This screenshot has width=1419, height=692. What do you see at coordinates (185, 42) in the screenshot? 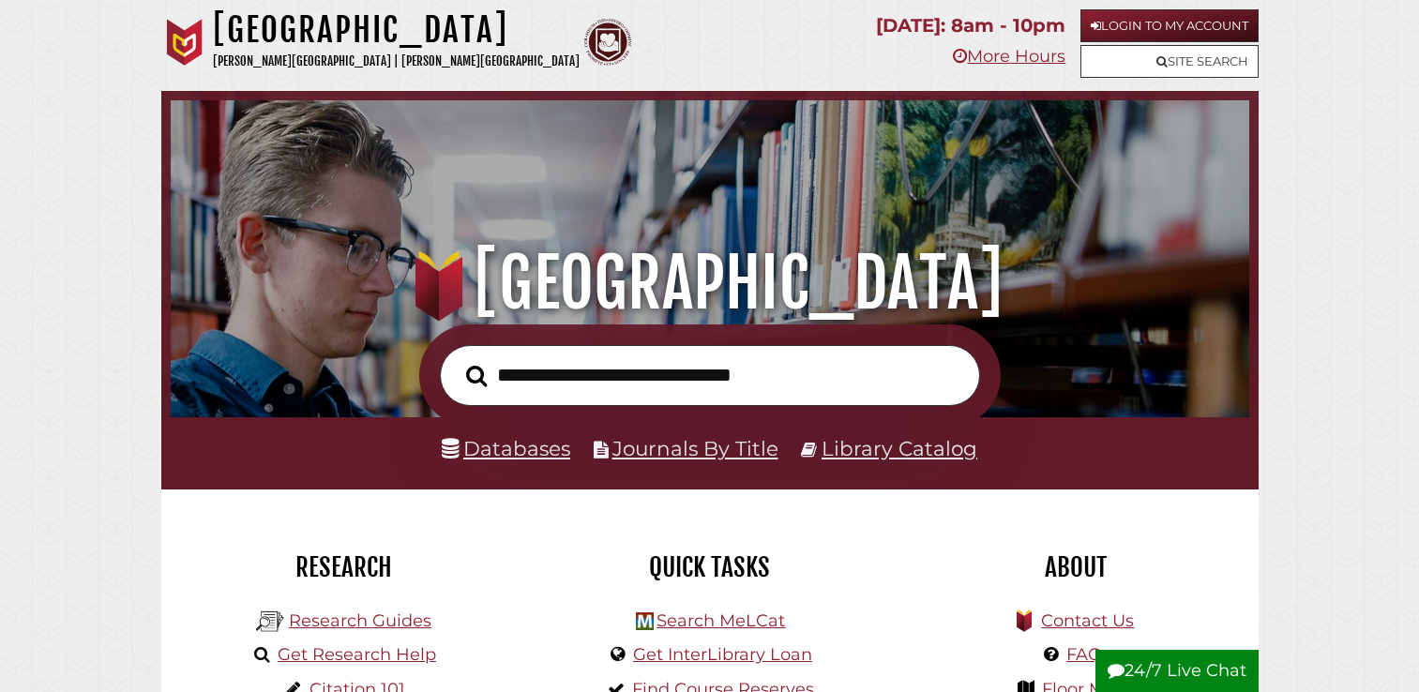
I see `img: Calvin University` at bounding box center [185, 42].